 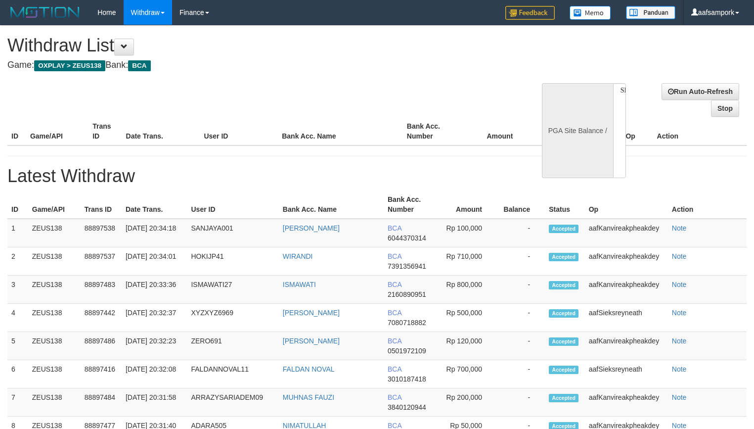 I want to click on td: Rp 200,000, so click(x=466, y=402).